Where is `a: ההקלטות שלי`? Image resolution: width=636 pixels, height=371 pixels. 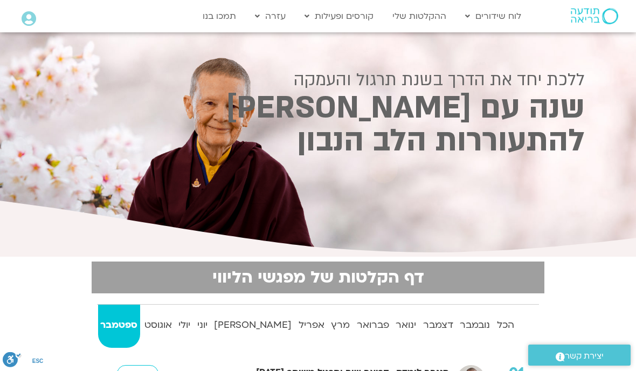 a: ההקלטות שלי is located at coordinates (419, 16).